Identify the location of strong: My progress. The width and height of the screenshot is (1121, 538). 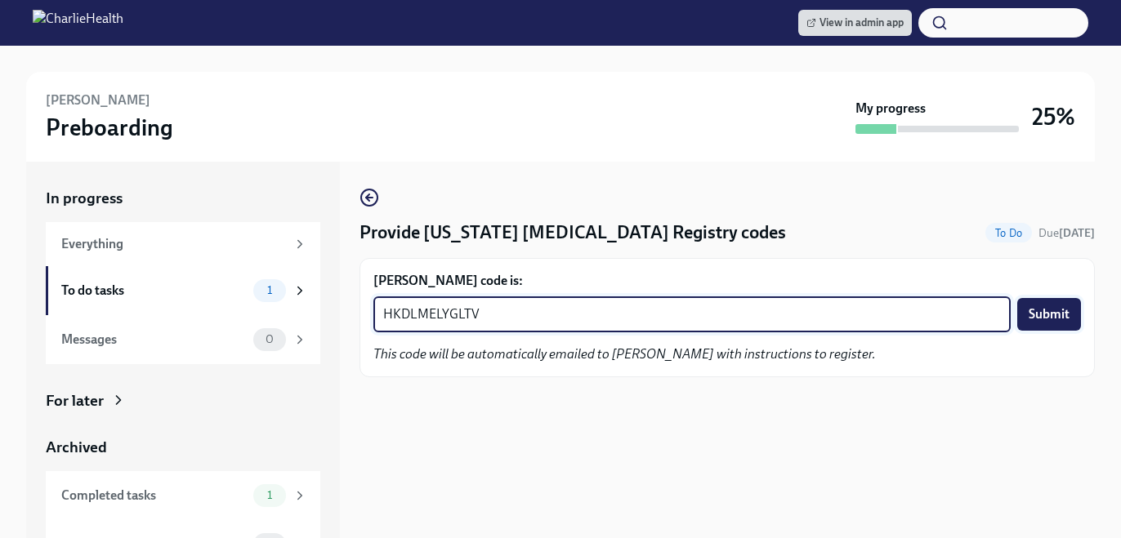
(890, 109).